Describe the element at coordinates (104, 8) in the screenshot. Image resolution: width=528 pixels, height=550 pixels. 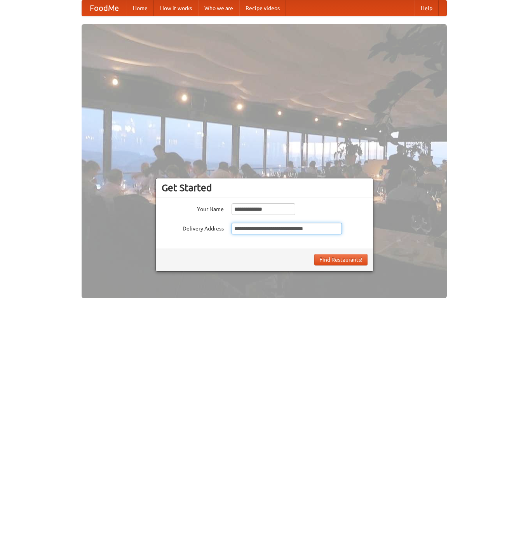
I see `a: FoodMe` at that location.